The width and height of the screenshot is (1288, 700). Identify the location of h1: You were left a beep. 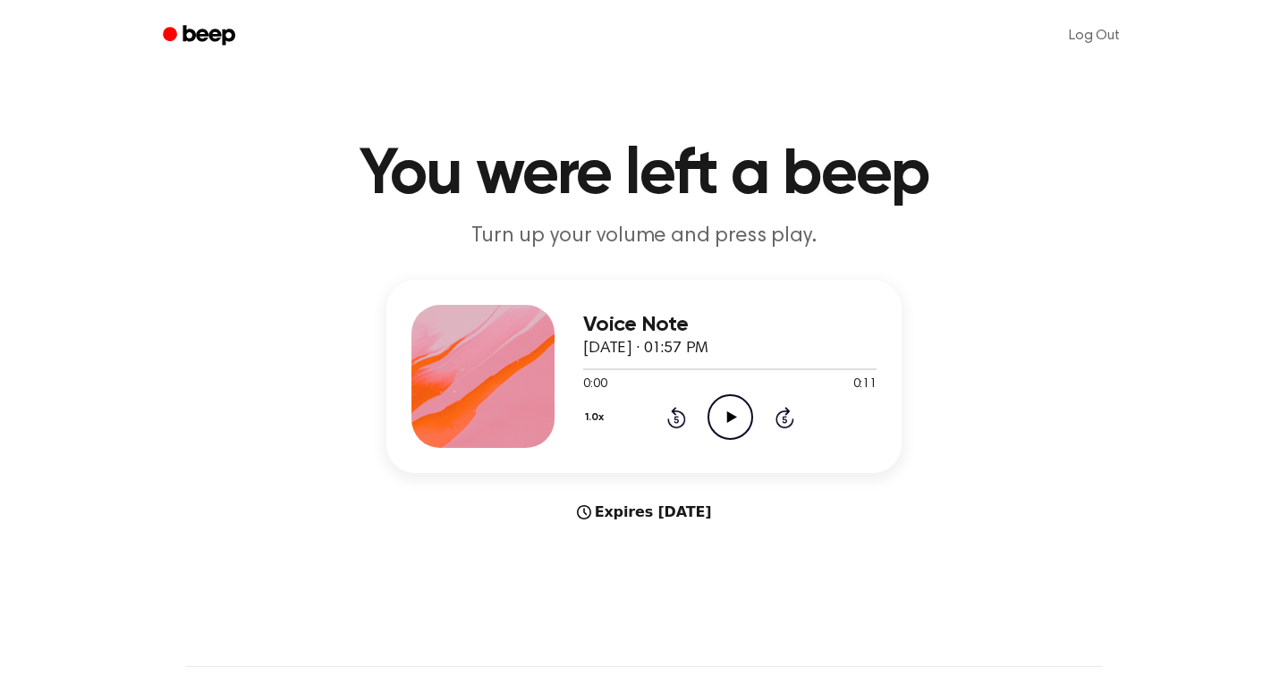
(644, 175).